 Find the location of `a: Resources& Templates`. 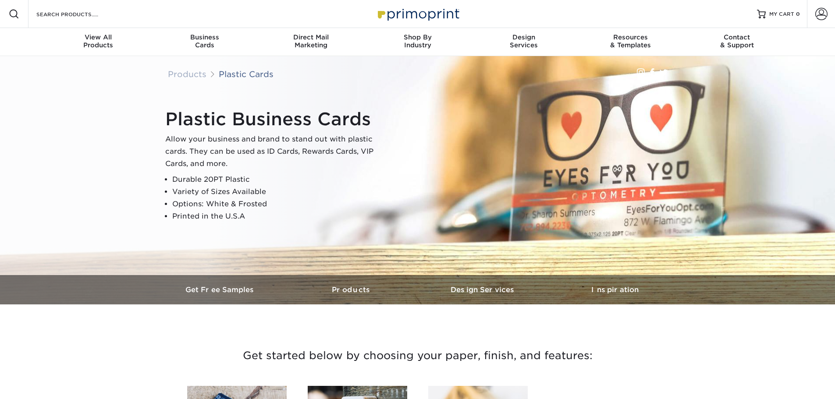

a: Resources& Templates is located at coordinates (630, 42).